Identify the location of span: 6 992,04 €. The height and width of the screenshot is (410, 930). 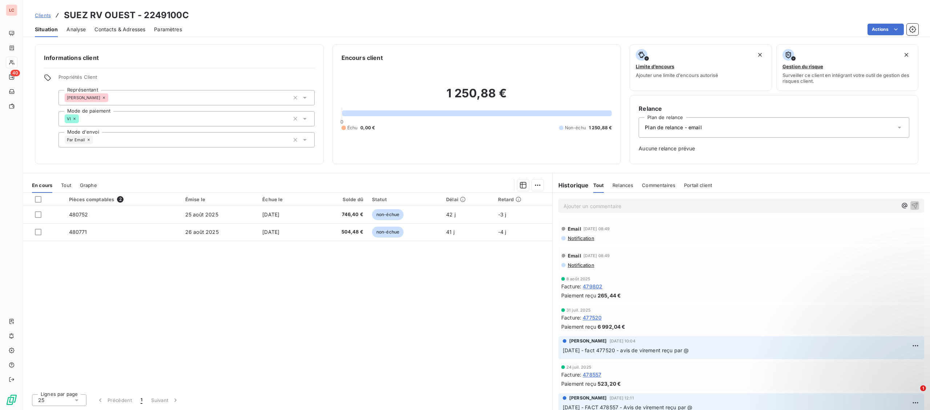
(612, 327).